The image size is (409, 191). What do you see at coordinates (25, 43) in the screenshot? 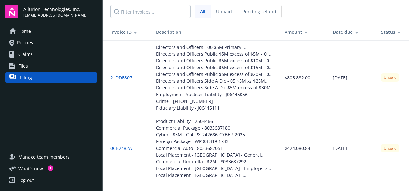
I see `span: Policies` at bounding box center [25, 43].